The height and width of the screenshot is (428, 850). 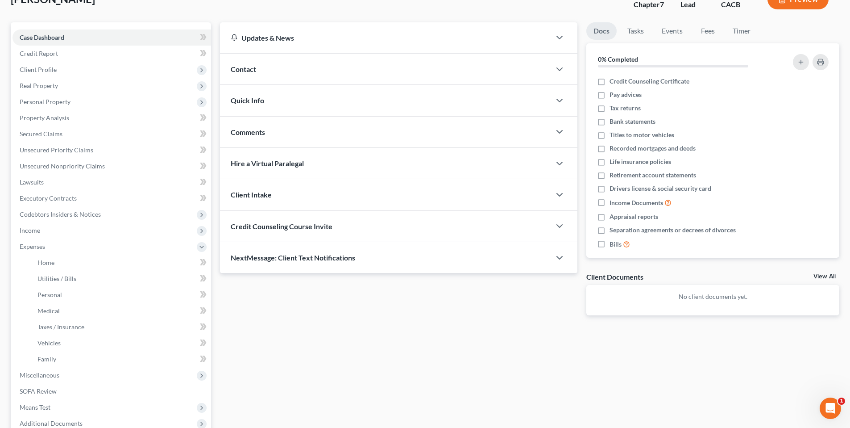 I want to click on span: Secured Claims, so click(x=41, y=133).